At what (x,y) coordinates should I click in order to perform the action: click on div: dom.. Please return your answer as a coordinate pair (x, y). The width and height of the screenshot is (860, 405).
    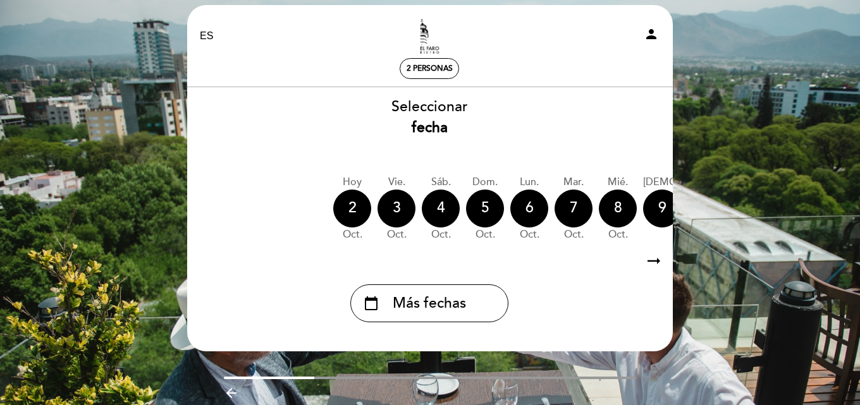
    Looking at the image, I should click on (485, 182).